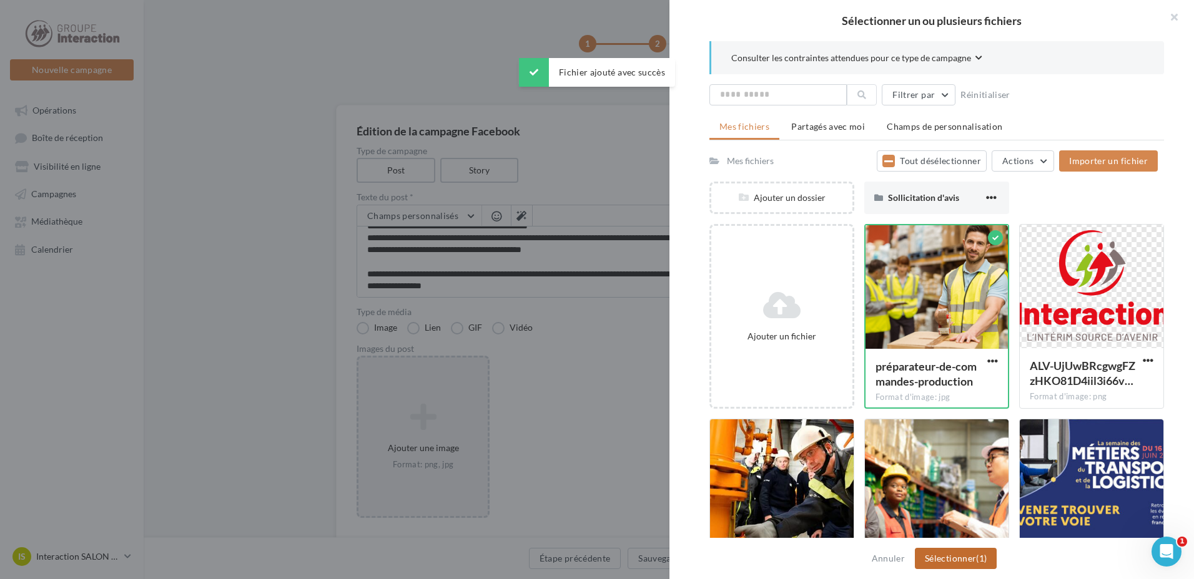 The height and width of the screenshot is (579, 1194). I want to click on div: Ajouter un fichier, so click(782, 337).